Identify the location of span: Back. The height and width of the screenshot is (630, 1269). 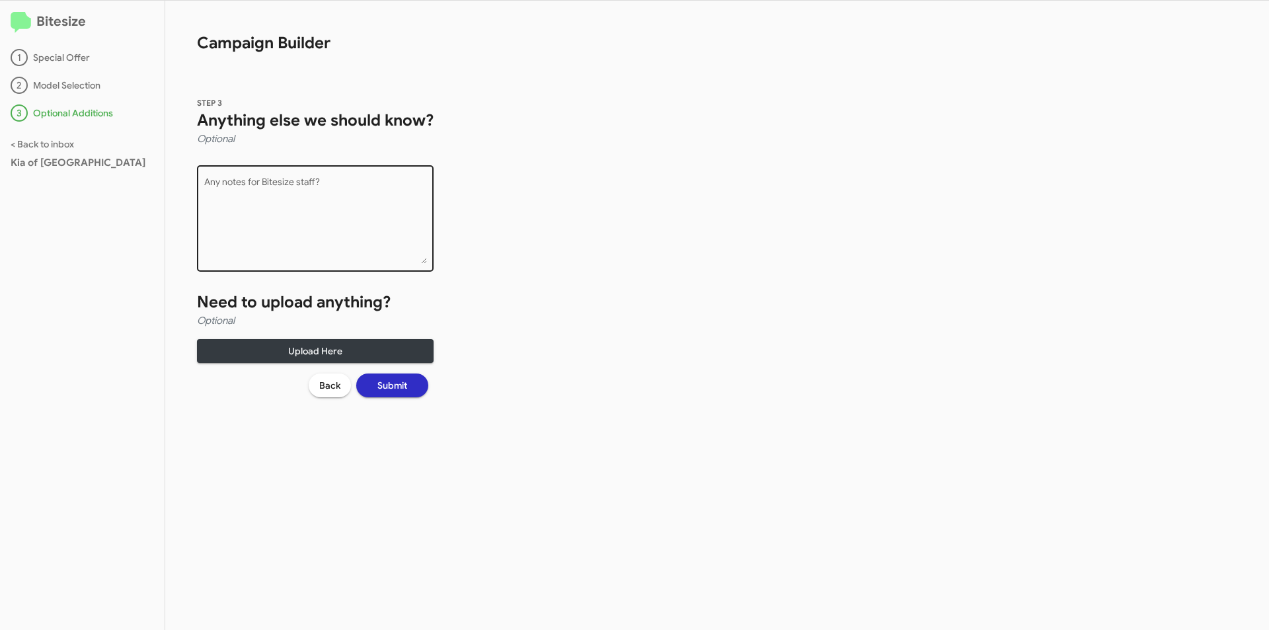
(330, 385).